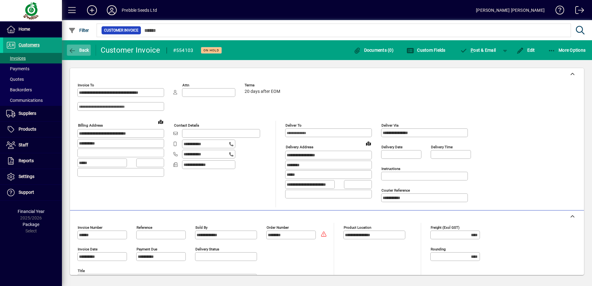 The image size is (592, 286). Describe the element at coordinates (426, 50) in the screenshot. I see `span: Custom Fields` at that location.